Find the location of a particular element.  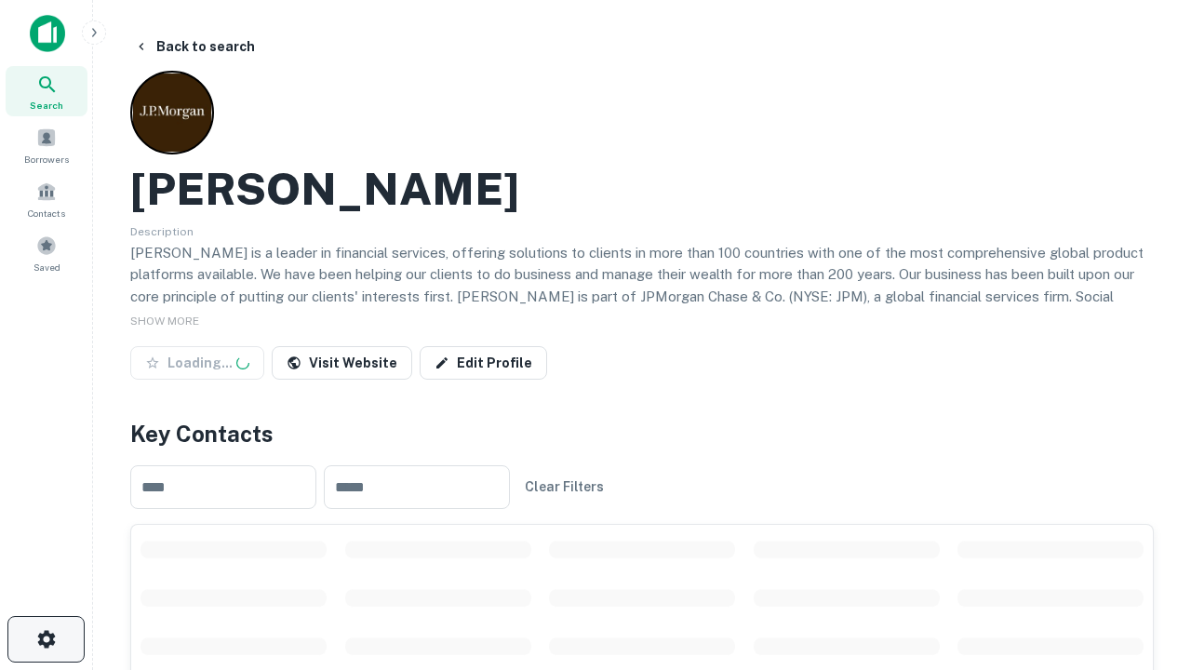

div: Contacts is located at coordinates (47, 199).